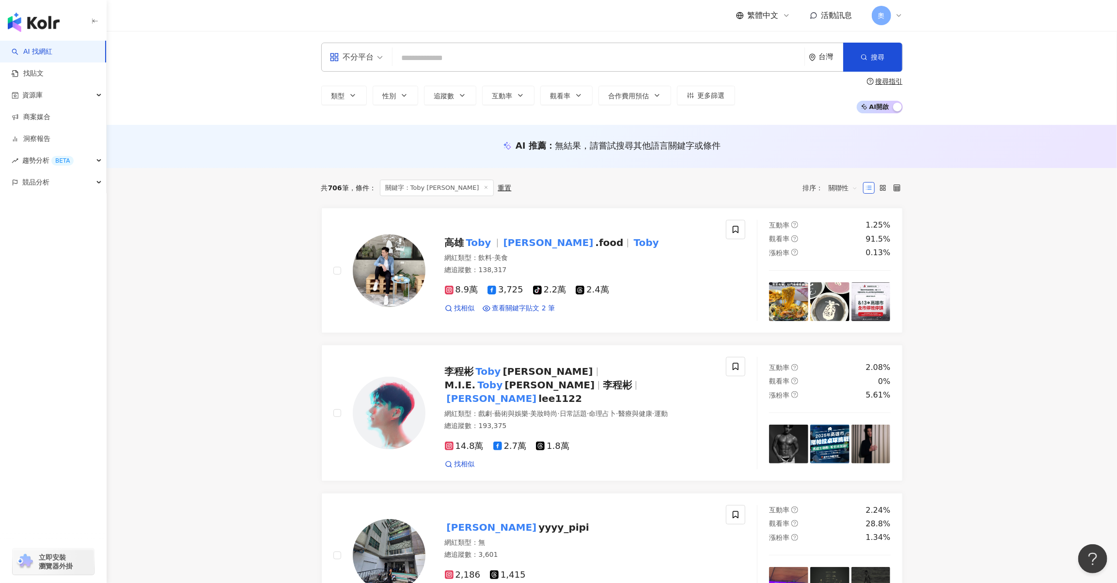 Image resolution: width=1117 pixels, height=583 pixels. I want to click on span: 趨勢分析, so click(48, 160).